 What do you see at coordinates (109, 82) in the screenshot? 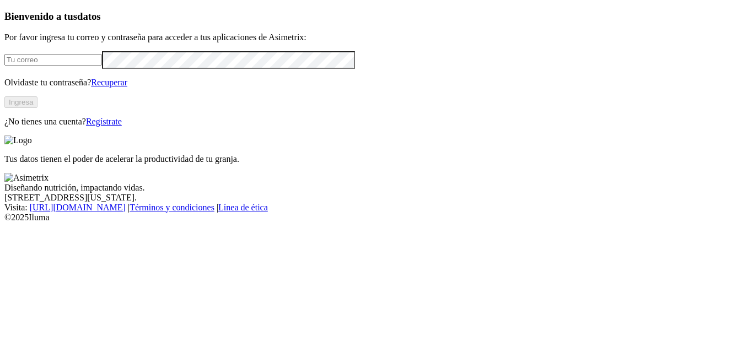
I see `a: Recuperar` at bounding box center [109, 82].